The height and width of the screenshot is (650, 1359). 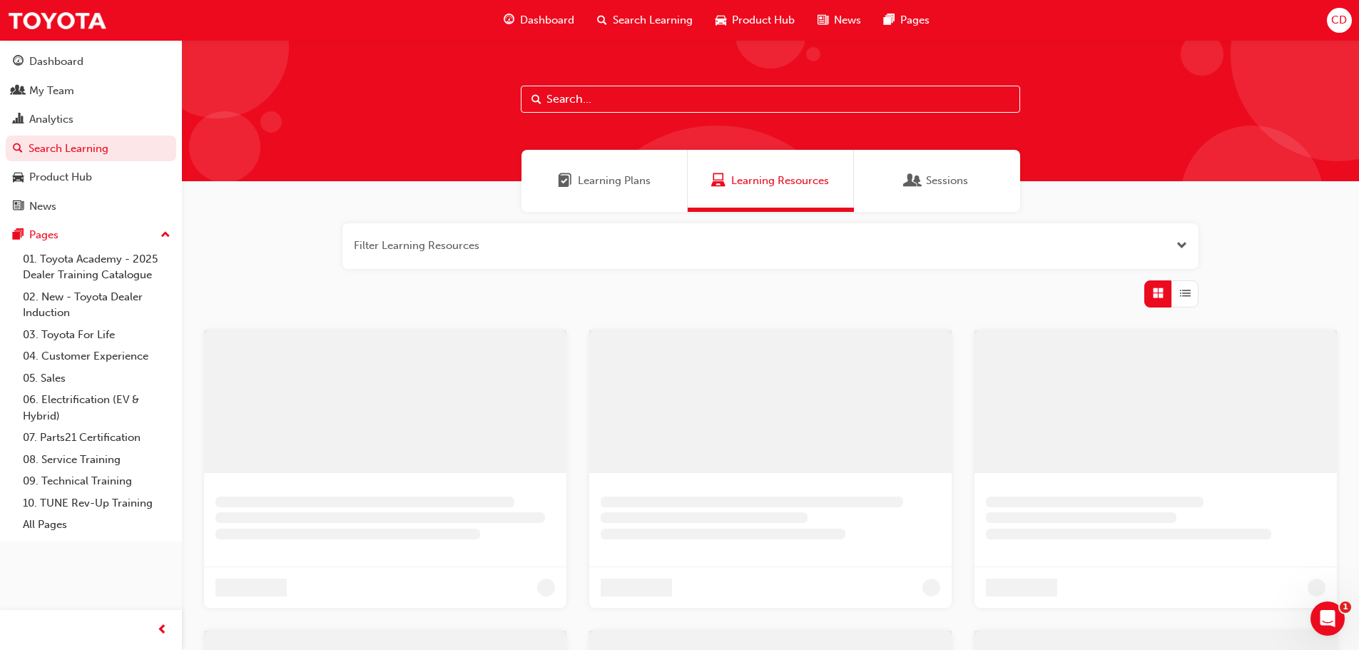 I want to click on a: 09. Technical Training, so click(x=96, y=481).